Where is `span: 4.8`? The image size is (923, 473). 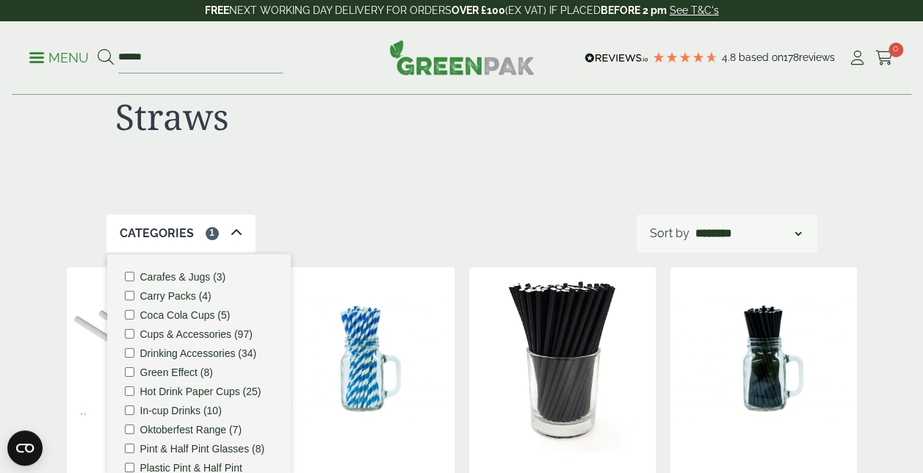 span: 4.8 is located at coordinates (730, 57).